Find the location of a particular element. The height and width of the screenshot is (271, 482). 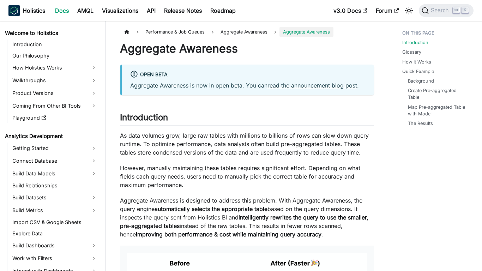

p: Aggregate Awareness is designed to address this problem. With Aggregate Awareness, the query engi... is located at coordinates (247, 218).